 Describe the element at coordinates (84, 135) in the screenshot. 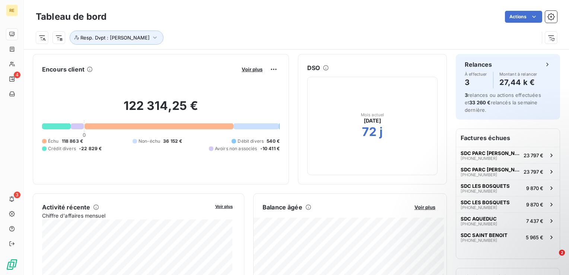

I see `span: 0` at that location.